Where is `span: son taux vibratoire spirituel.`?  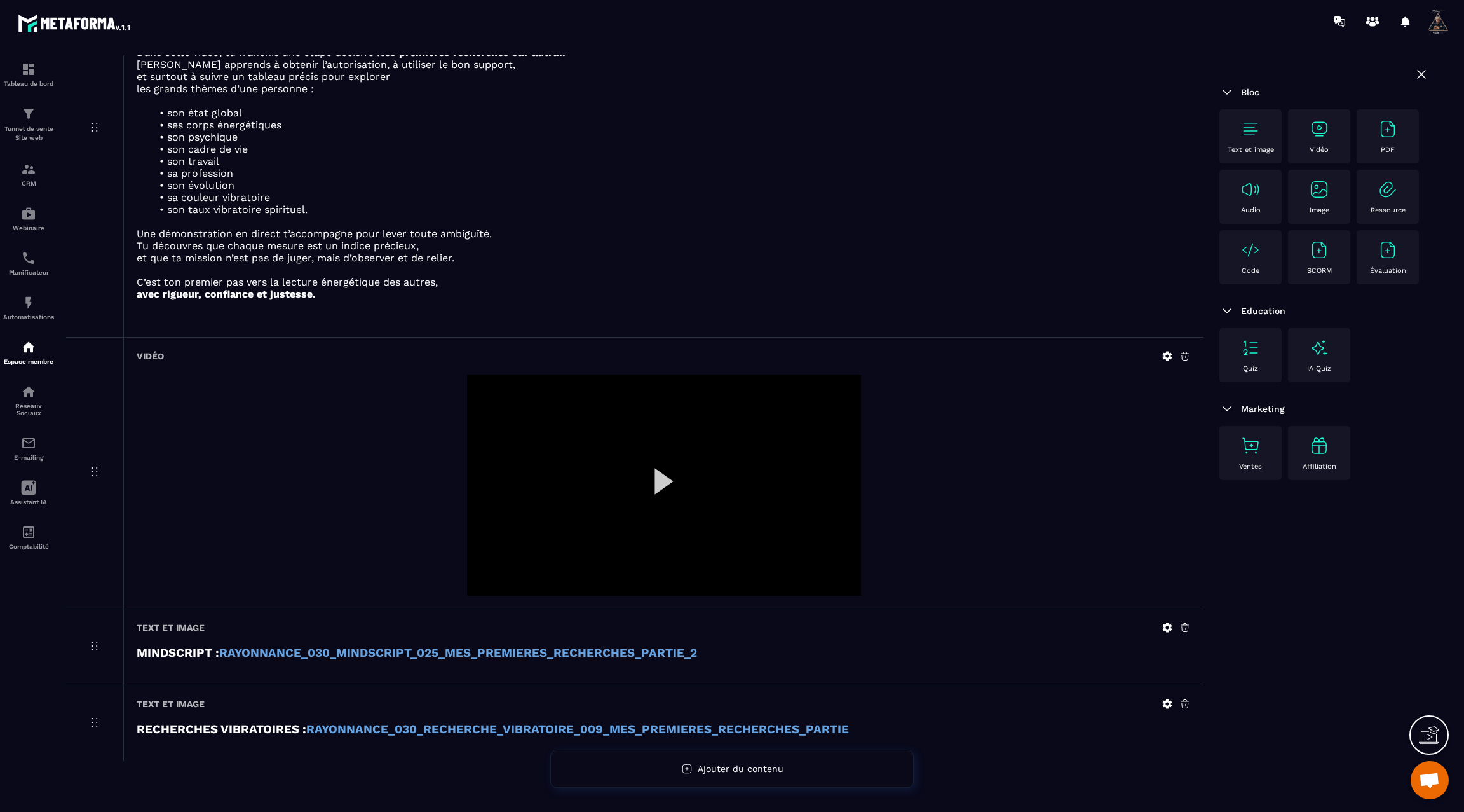
span: son taux vibratoire spirituel. is located at coordinates (237, 209).